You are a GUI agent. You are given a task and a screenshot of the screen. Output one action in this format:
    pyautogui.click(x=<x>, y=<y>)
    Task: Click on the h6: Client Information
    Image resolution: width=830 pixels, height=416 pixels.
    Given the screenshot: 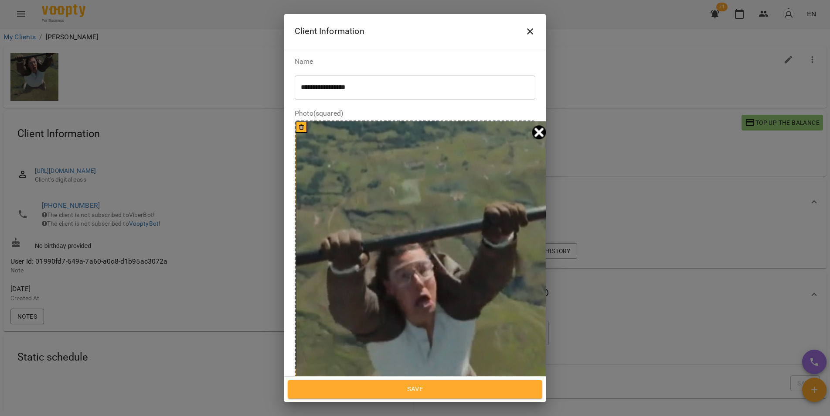 What is the action you would take?
    pyautogui.click(x=330, y=31)
    